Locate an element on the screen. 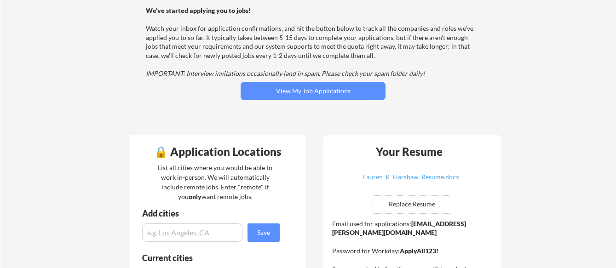  button: View My Job Applications is located at coordinates (313, 91).